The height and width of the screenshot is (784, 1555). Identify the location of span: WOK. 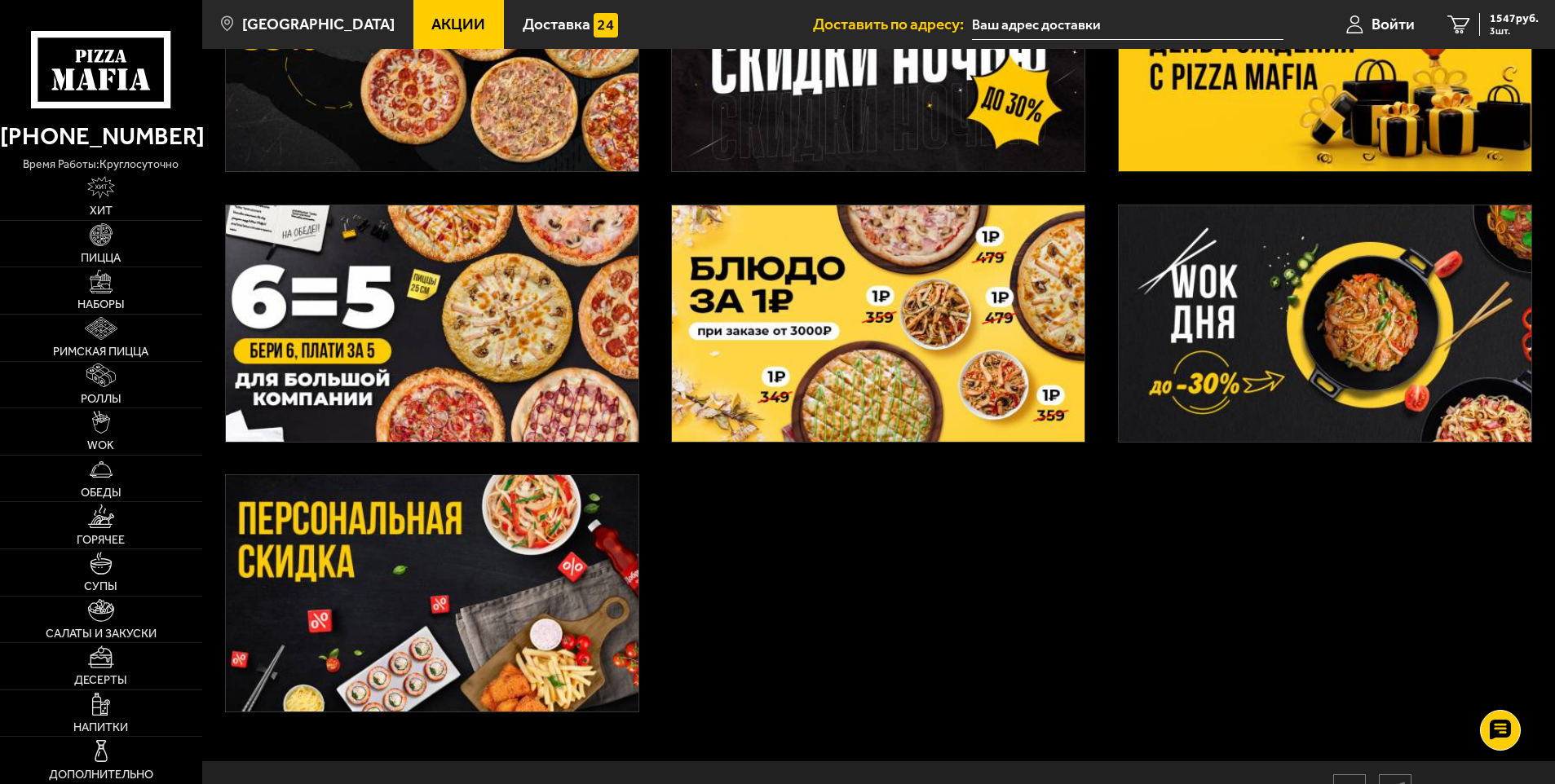
(100, 446).